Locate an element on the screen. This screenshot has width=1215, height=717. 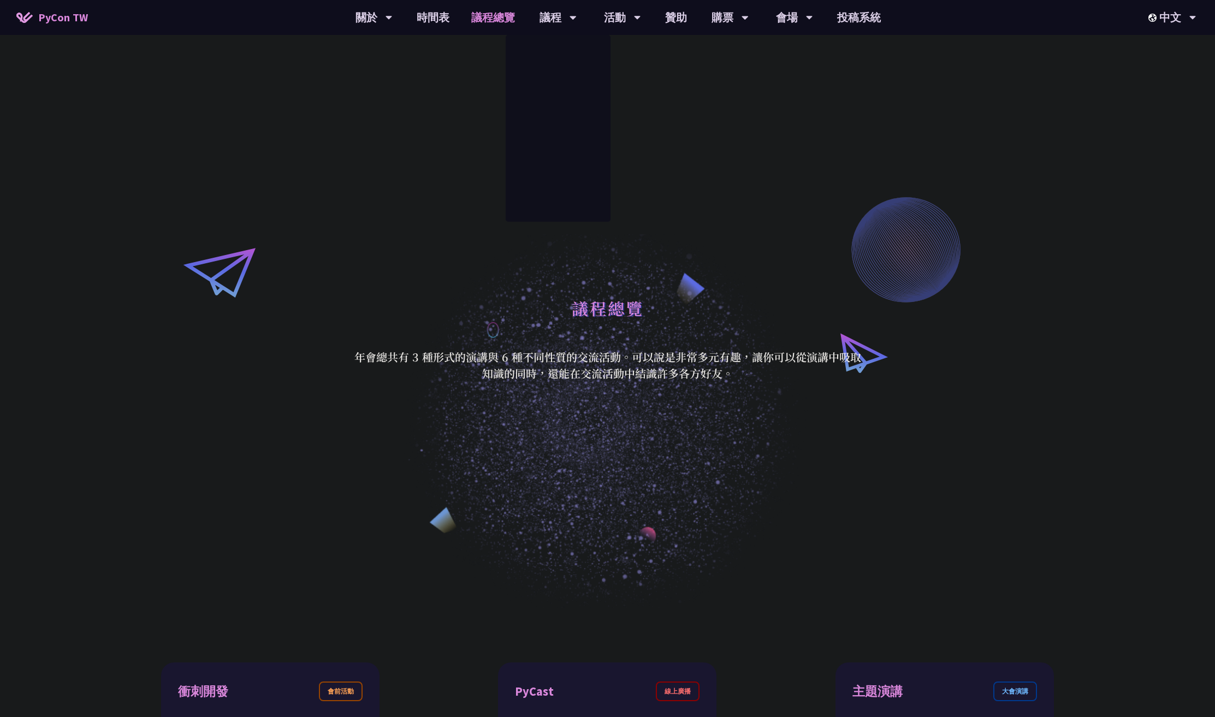
a: PyCon TW is located at coordinates (52, 17).